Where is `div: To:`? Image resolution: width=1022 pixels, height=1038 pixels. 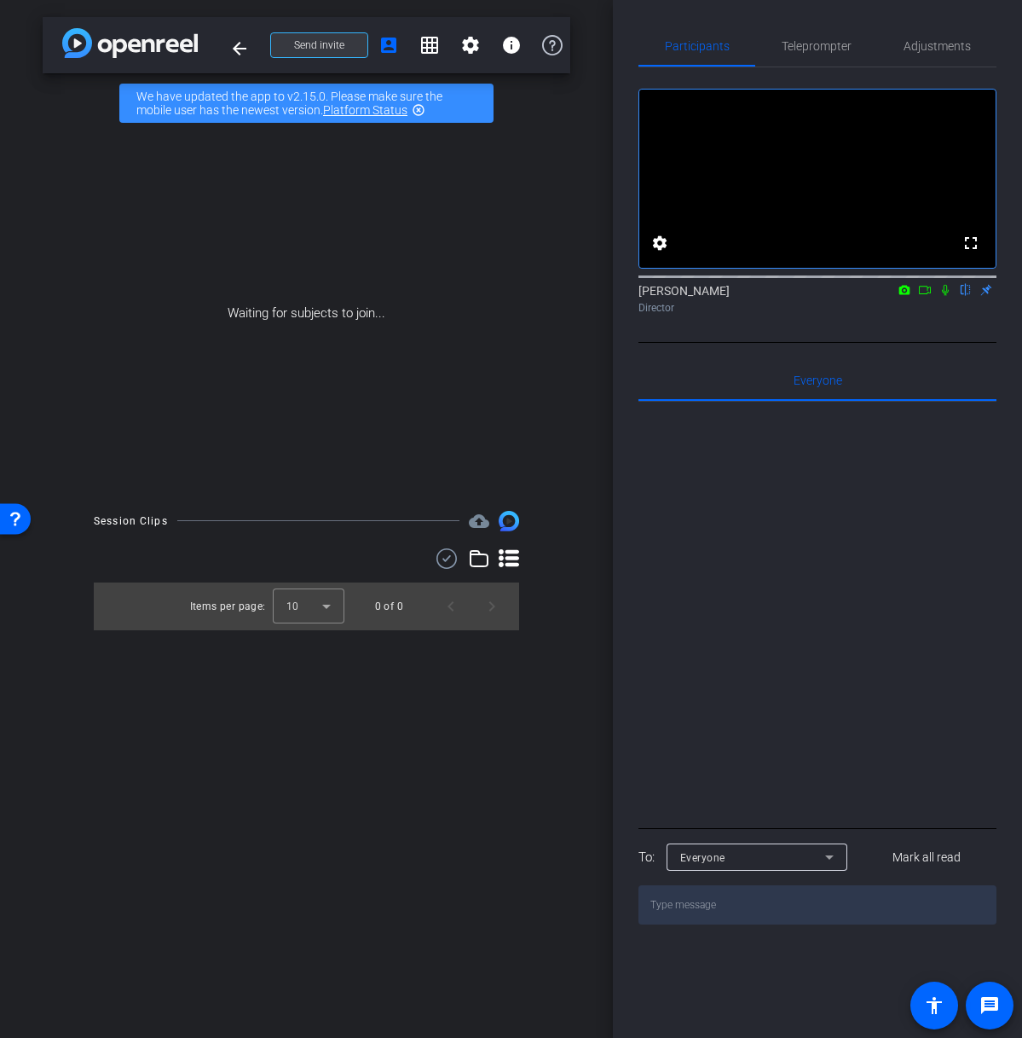 div: To: is located at coordinates (646, 857).